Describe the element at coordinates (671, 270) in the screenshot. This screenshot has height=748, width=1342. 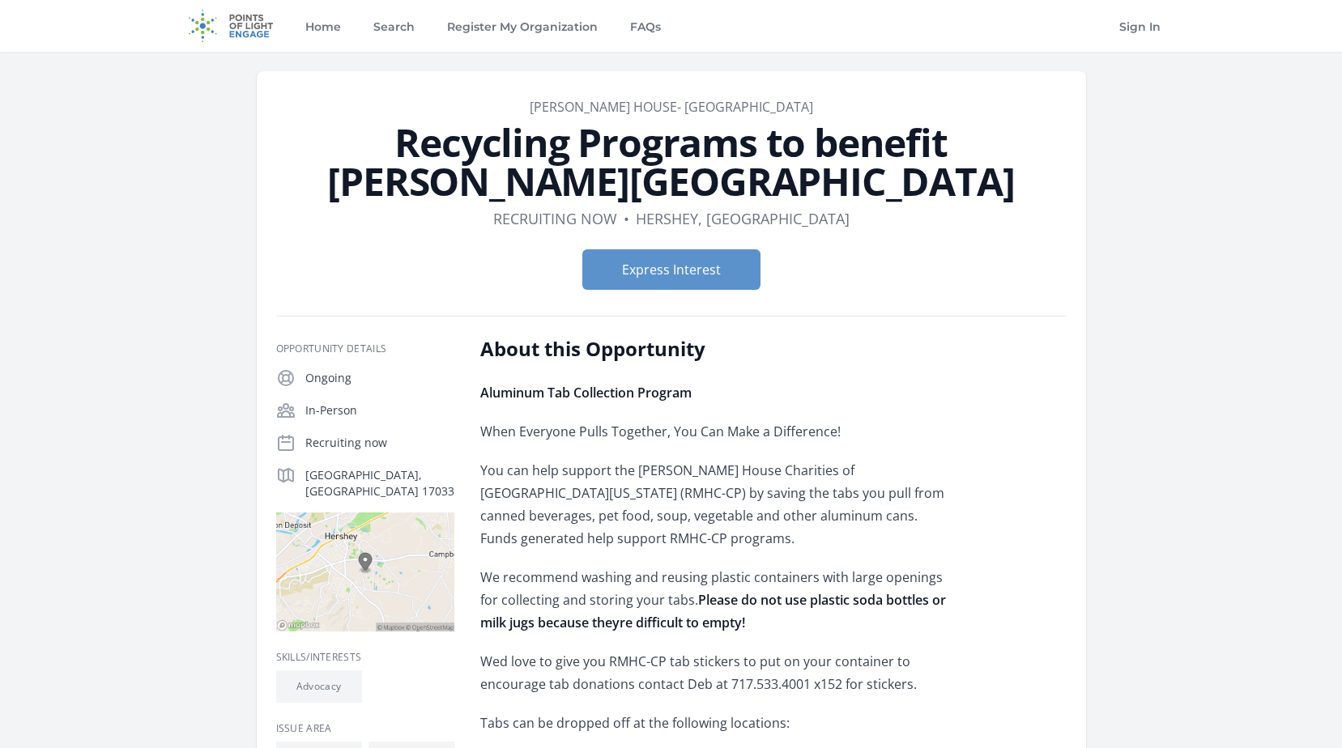
I see `button: Express Interest` at that location.